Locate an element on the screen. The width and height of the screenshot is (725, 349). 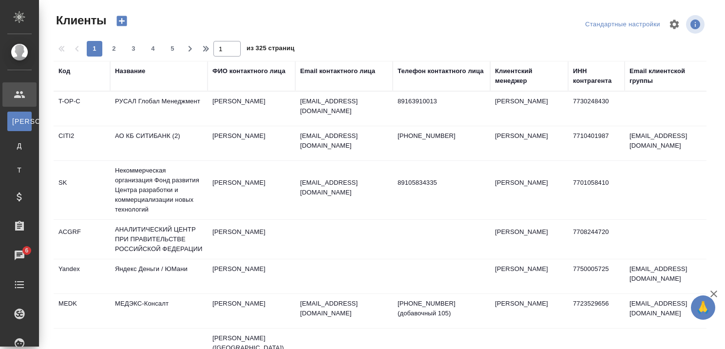
td: ACGRF is located at coordinates (82, 239).